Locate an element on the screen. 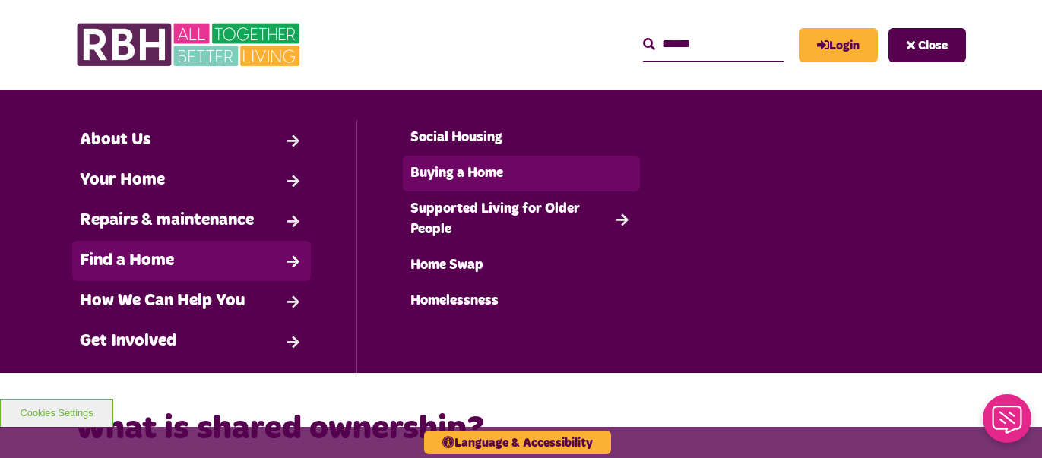  a: Your Home is located at coordinates (191, 180).